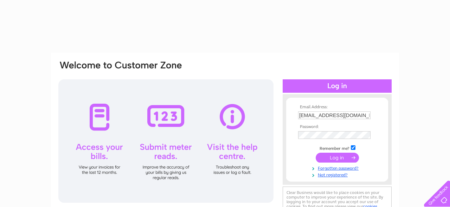 Image resolution: width=450 pixels, height=207 pixels. What do you see at coordinates (338, 167) in the screenshot?
I see `a: Forgotten password?` at bounding box center [338, 167].